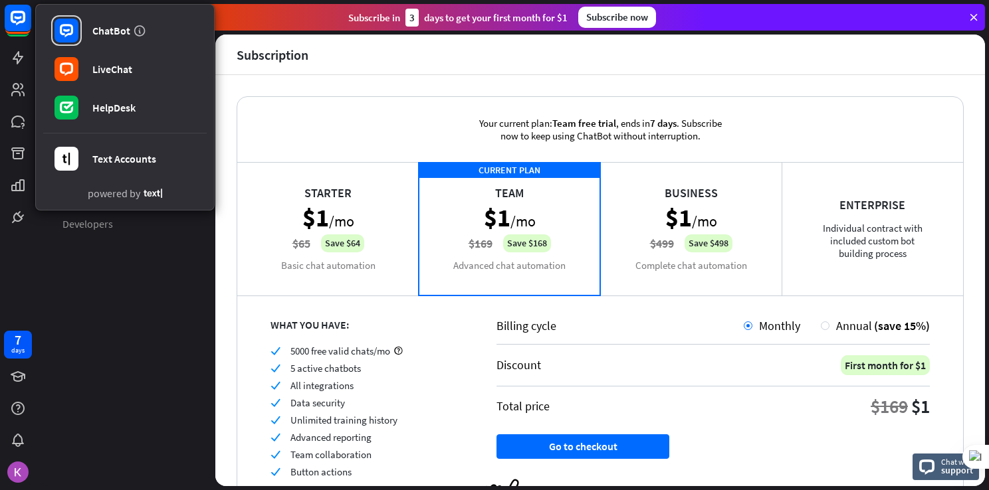  I want to click on div: Billing cycle, so click(620, 326).